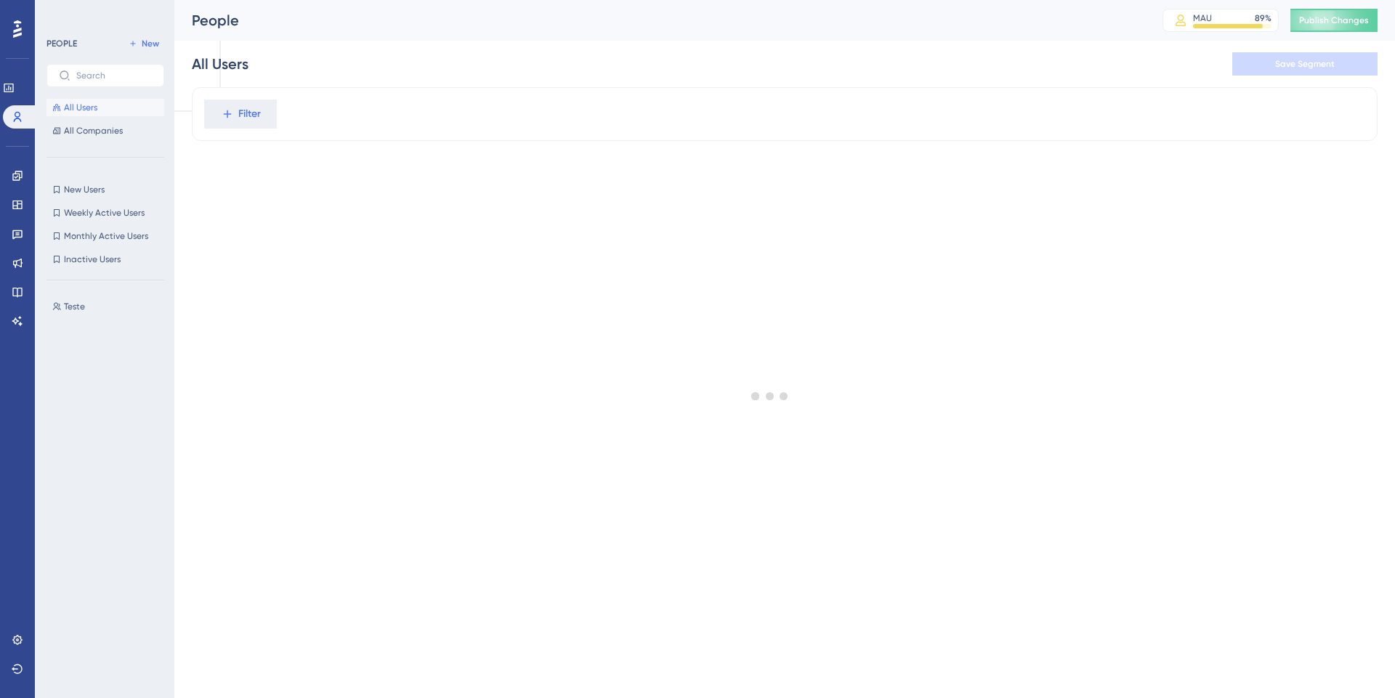 The width and height of the screenshot is (1395, 698). Describe the element at coordinates (110, 307) in the screenshot. I see `button: Teste` at that location.